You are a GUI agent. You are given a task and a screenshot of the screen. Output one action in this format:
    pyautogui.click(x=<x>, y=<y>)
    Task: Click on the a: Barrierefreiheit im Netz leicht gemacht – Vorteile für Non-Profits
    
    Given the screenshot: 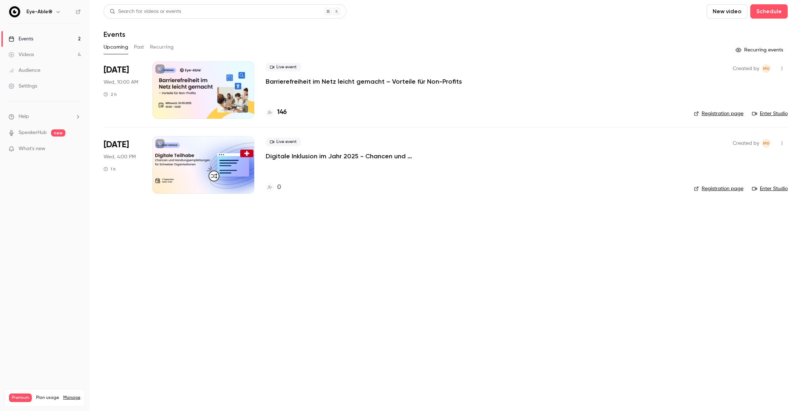 What is the action you would take?
    pyautogui.click(x=364, y=81)
    